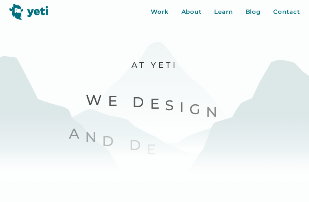  What do you see at coordinates (198, 110) in the screenshot?
I see `span: g` at bounding box center [198, 110].